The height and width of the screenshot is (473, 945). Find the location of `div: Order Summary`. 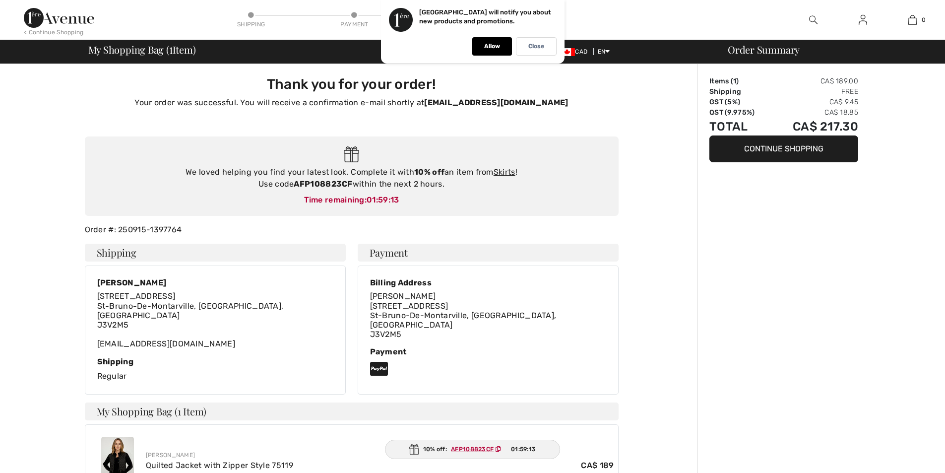

div: Order Summary is located at coordinates (828, 50).